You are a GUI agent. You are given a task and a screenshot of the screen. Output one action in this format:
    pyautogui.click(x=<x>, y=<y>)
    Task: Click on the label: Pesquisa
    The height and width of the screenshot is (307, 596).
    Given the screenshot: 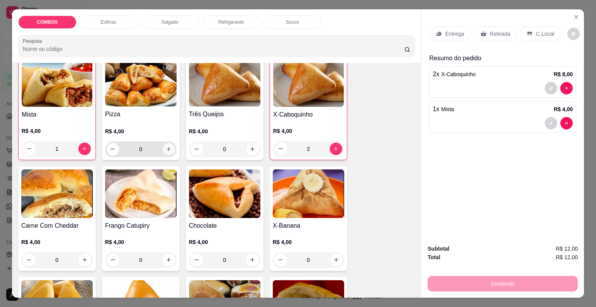 What is the action you would take?
    pyautogui.click(x=34, y=41)
    